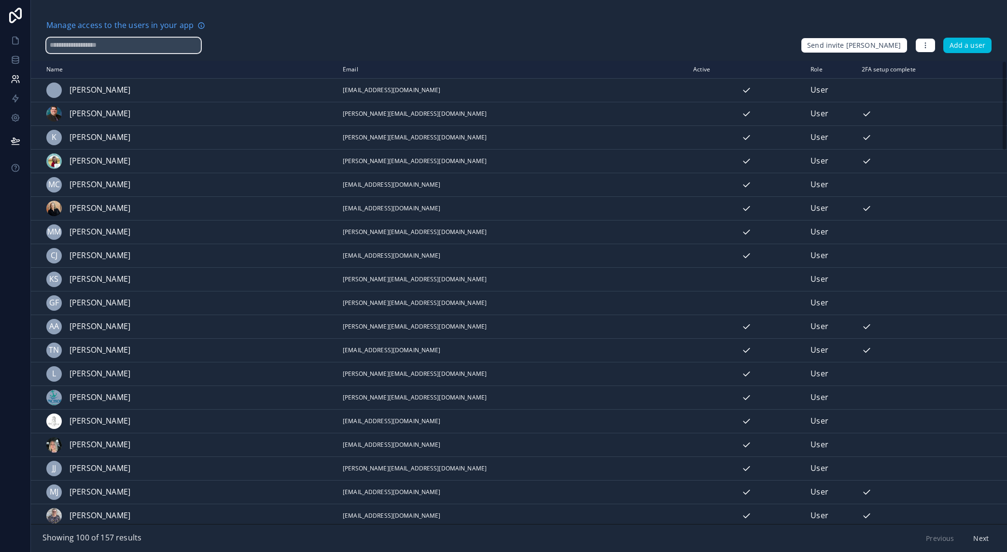 The height and width of the screenshot is (552, 1007). Describe the element at coordinates (54, 232) in the screenshot. I see `span: MM` at that location.